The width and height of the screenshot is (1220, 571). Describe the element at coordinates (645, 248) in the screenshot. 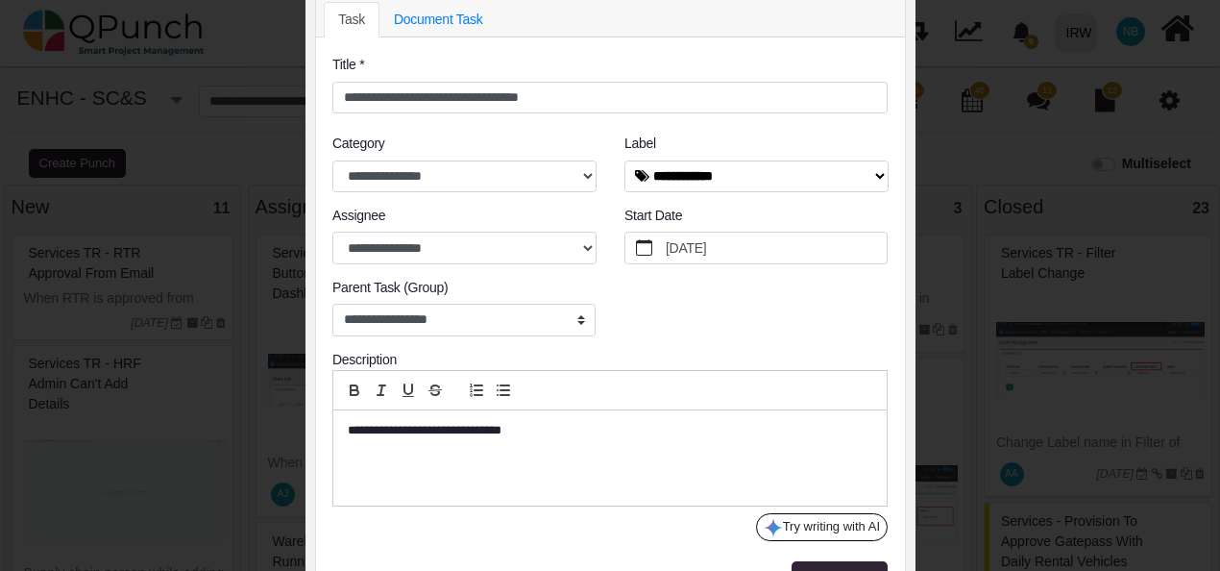

I see `svg: calendar` at that location.